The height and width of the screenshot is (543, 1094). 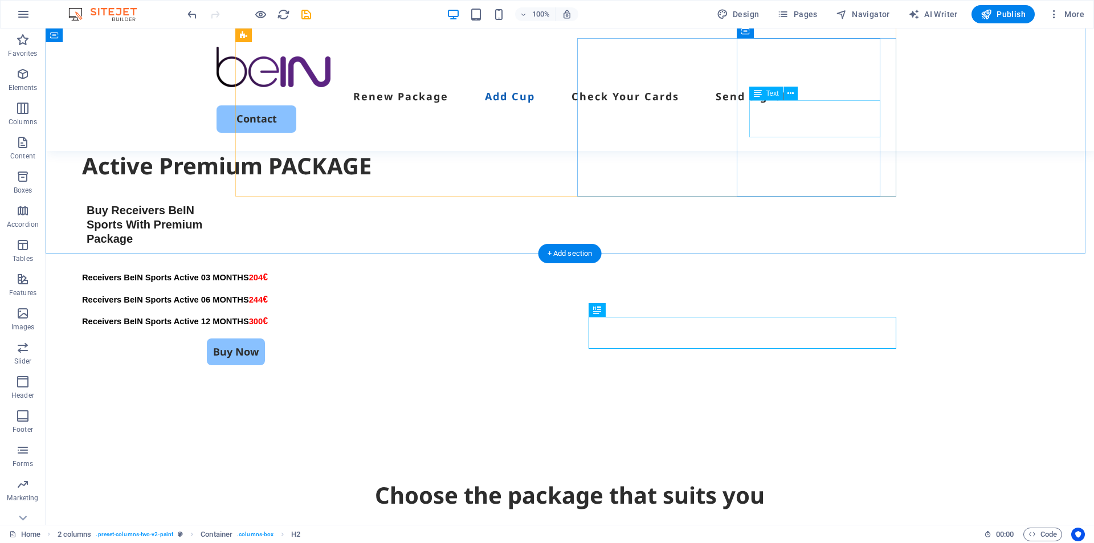 I want to click on span: Publish, so click(x=1003, y=14).